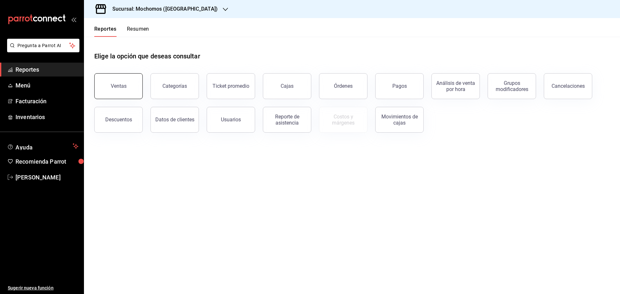 The width and height of the screenshot is (620, 294). I want to click on button: Resumen, so click(138, 31).